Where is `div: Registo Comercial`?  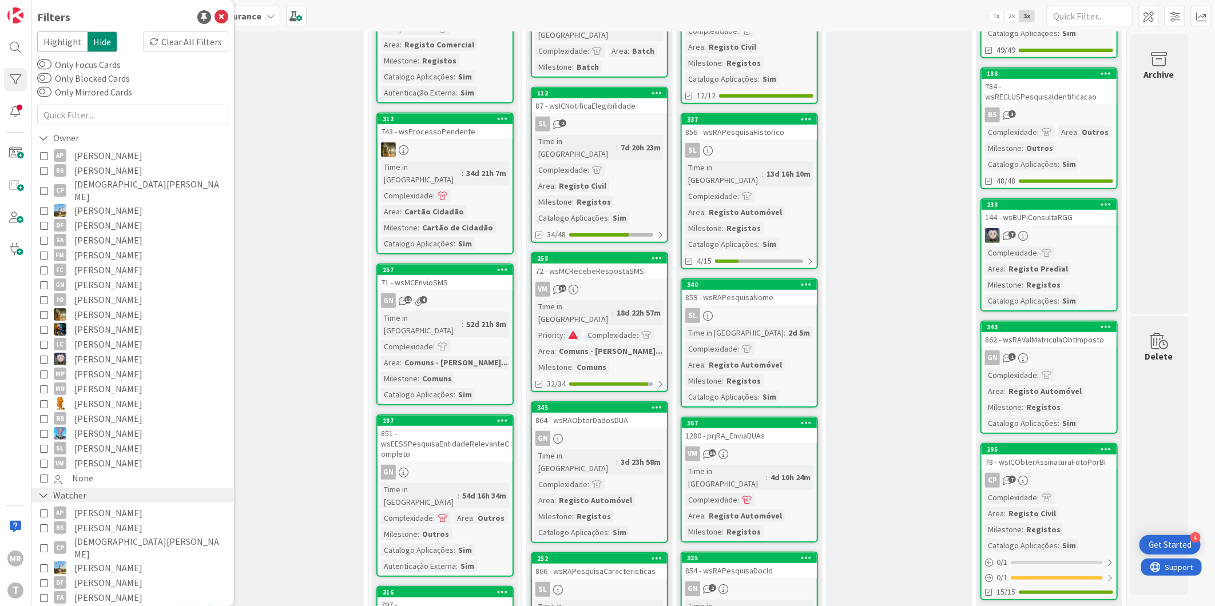 div: Registo Comercial is located at coordinates (439, 45).